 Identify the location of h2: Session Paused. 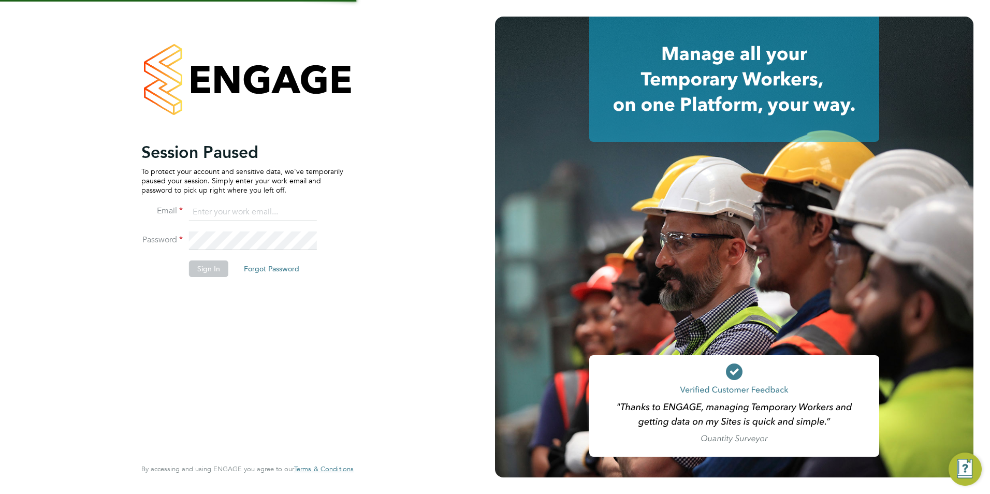
(242, 152).